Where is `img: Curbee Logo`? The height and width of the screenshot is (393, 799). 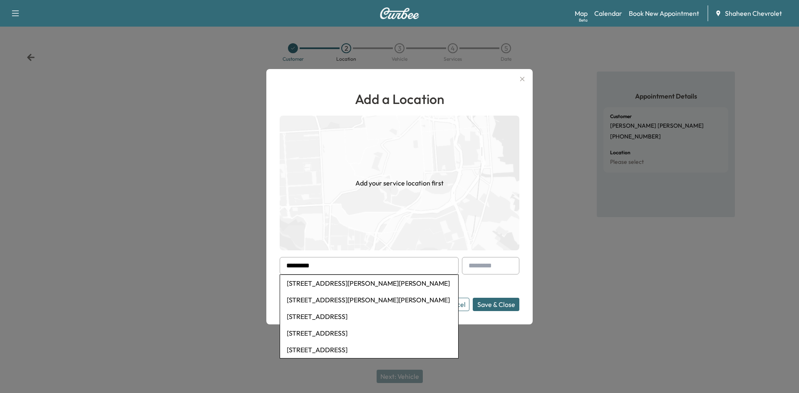 img: Curbee Logo is located at coordinates (400, 13).